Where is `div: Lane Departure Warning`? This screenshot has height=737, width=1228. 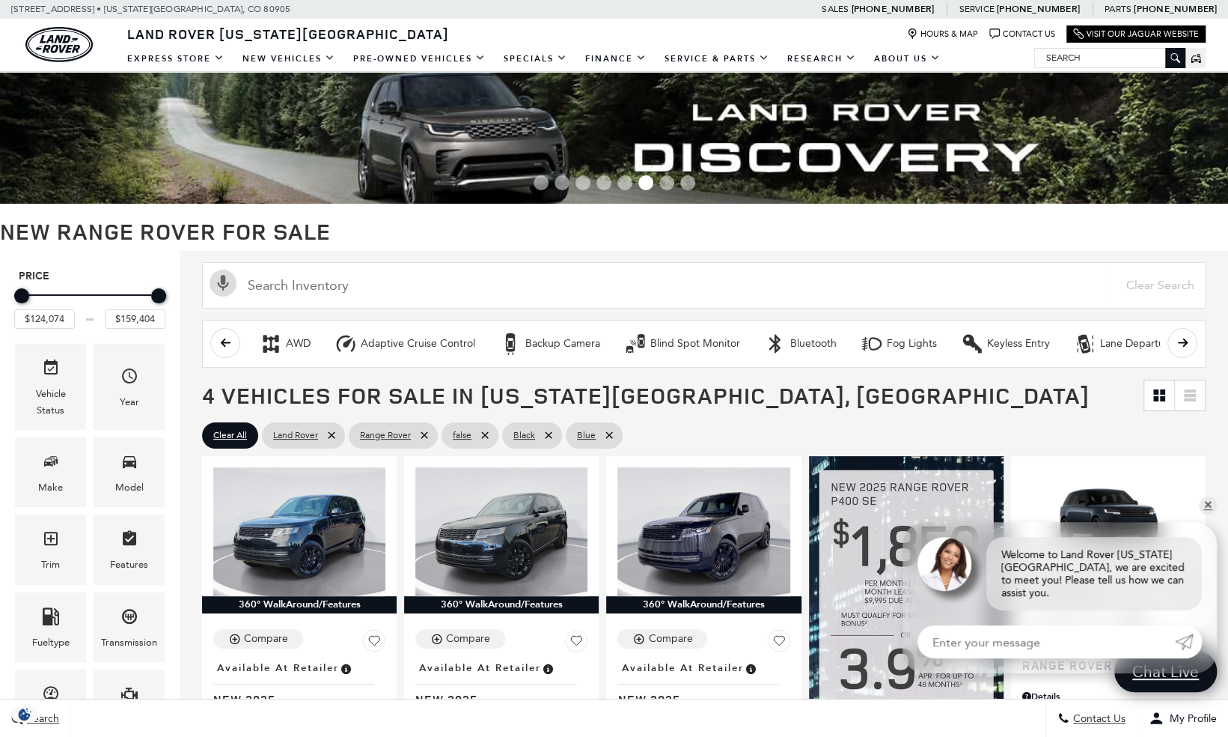 div: Lane Departure Warning is located at coordinates (1158, 344).